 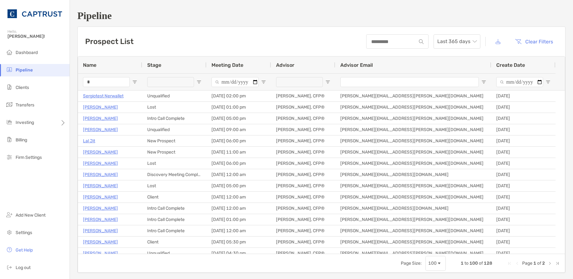 What do you see at coordinates (544, 263) in the screenshot?
I see `span: 2` at bounding box center [544, 263].